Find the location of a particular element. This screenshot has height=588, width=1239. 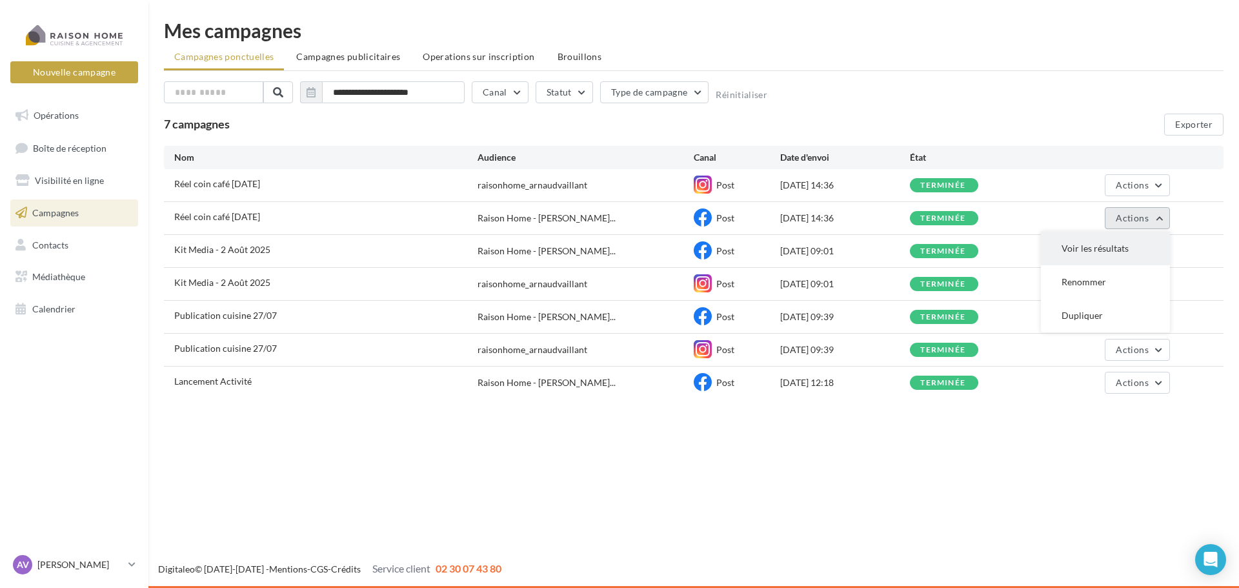

button: Dupliquer is located at coordinates (1106, 316).